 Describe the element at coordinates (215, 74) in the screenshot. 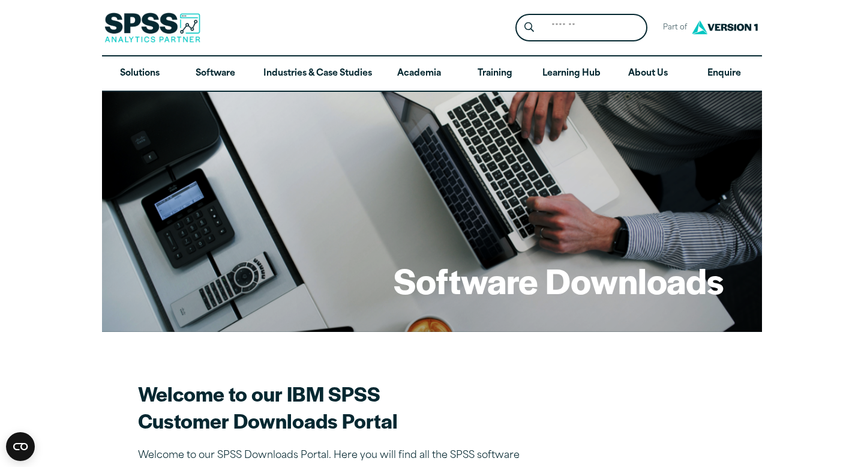

I see `a: Software` at that location.